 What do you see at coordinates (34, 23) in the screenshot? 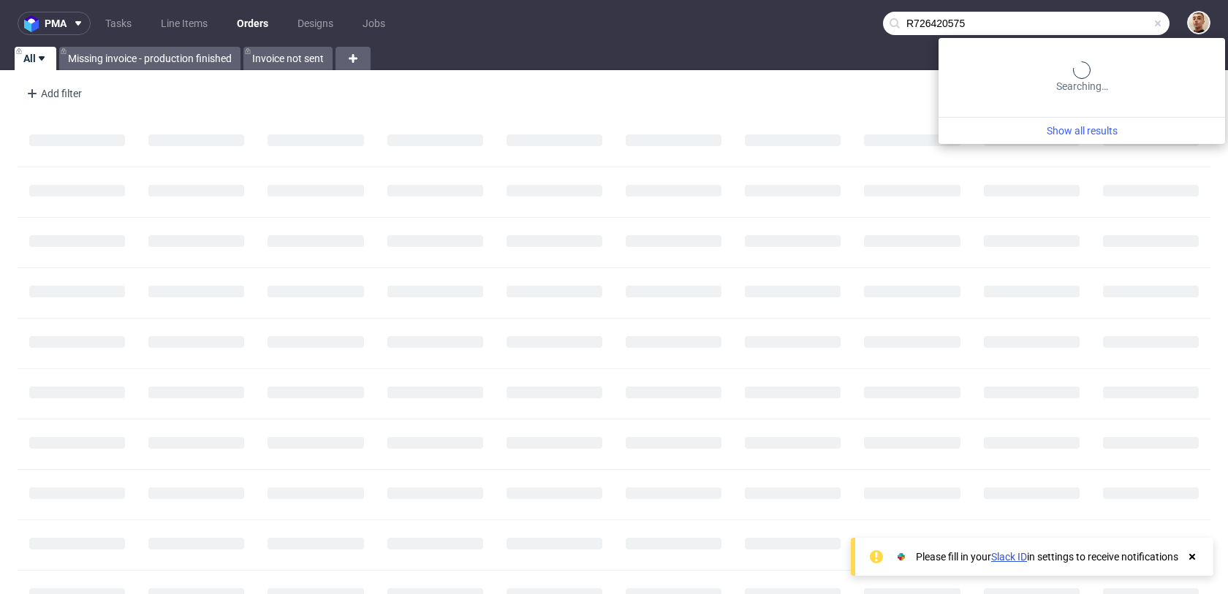
I see `img: logo` at bounding box center [34, 23].